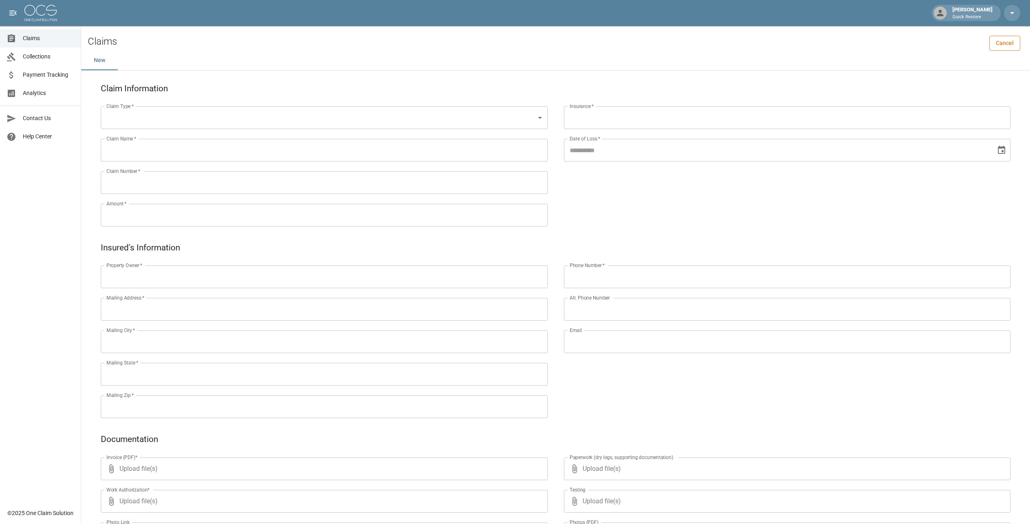  Describe the element at coordinates (589, 298) in the screenshot. I see `label: Alt. Phone Number` at that location.